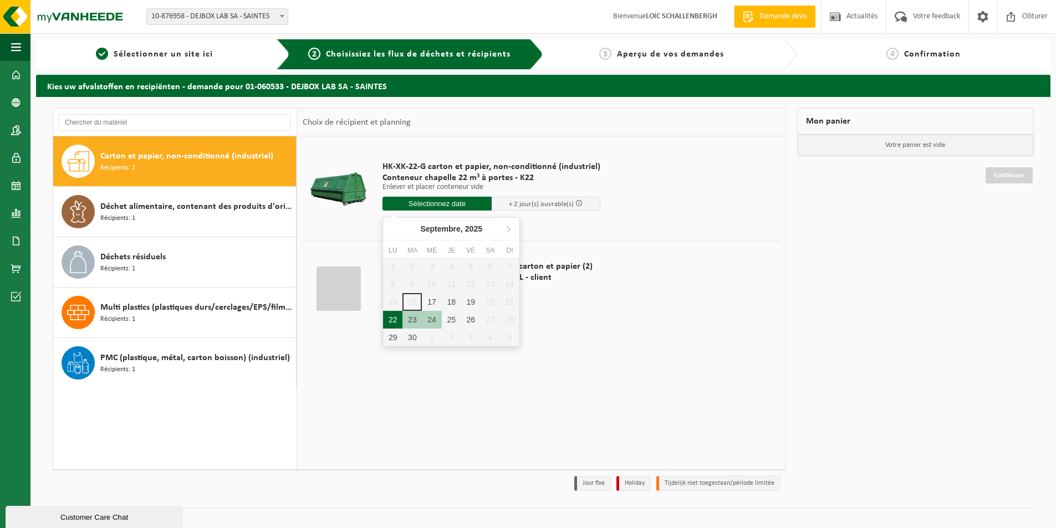 This screenshot has width=1056, height=528. What do you see at coordinates (392, 250) in the screenshot?
I see `div: Lu` at bounding box center [392, 250].